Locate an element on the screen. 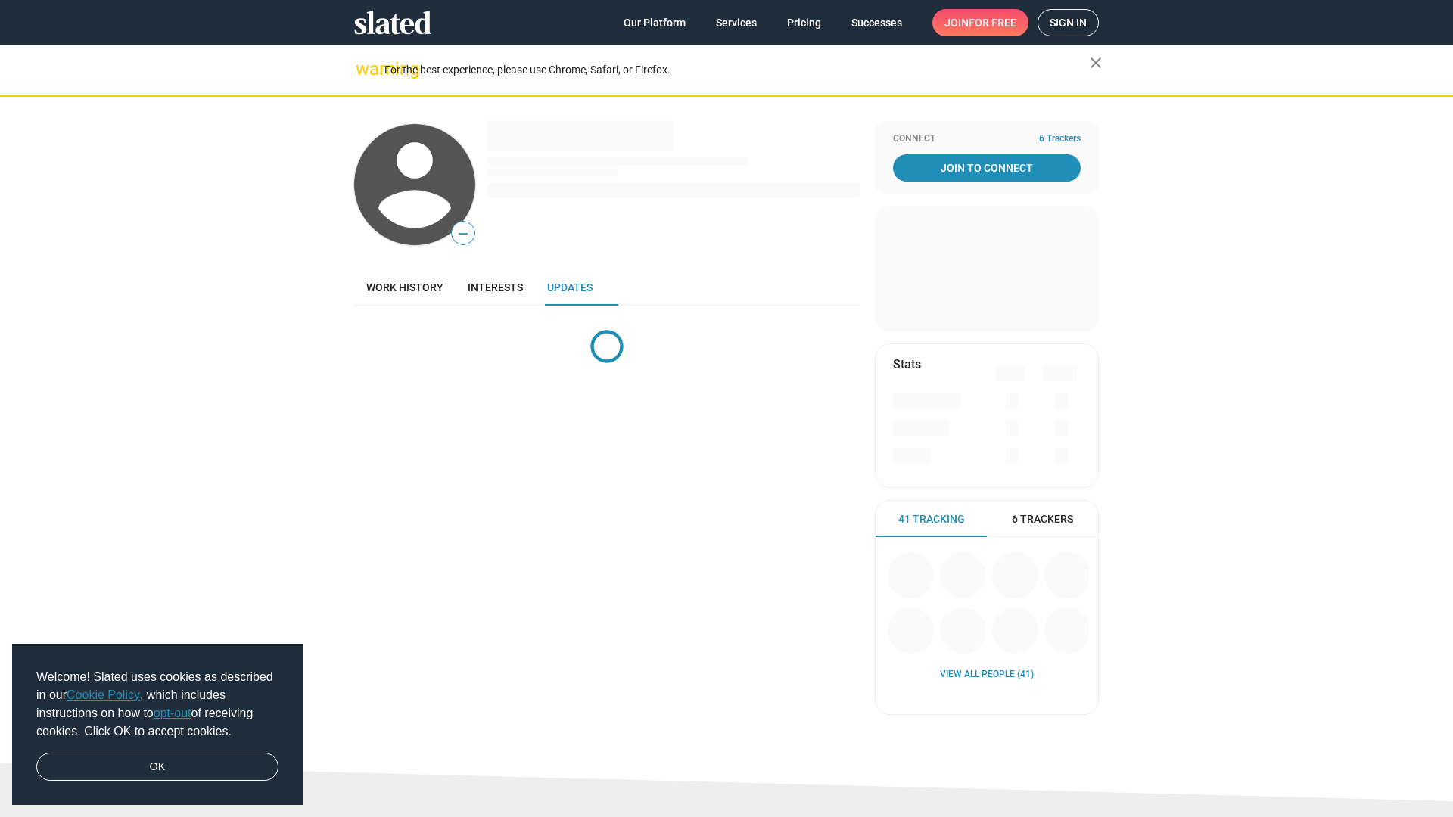 This screenshot has width=1453, height=817. a: Join To Connect is located at coordinates (987, 168).